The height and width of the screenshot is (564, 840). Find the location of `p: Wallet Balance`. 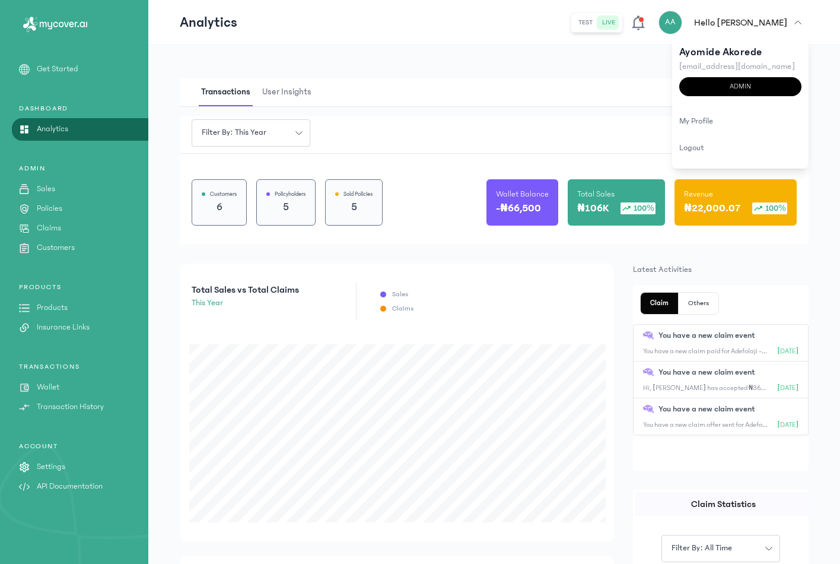

p: Wallet Balance is located at coordinates (522, 194).